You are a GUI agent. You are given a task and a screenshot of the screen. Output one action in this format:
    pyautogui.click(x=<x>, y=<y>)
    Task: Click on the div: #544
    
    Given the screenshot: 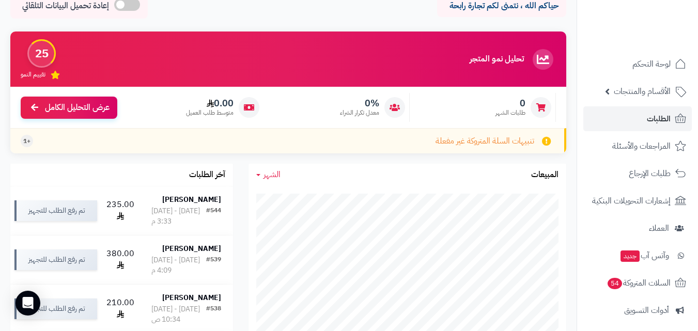 What is the action you would take?
    pyautogui.click(x=213, y=217)
    